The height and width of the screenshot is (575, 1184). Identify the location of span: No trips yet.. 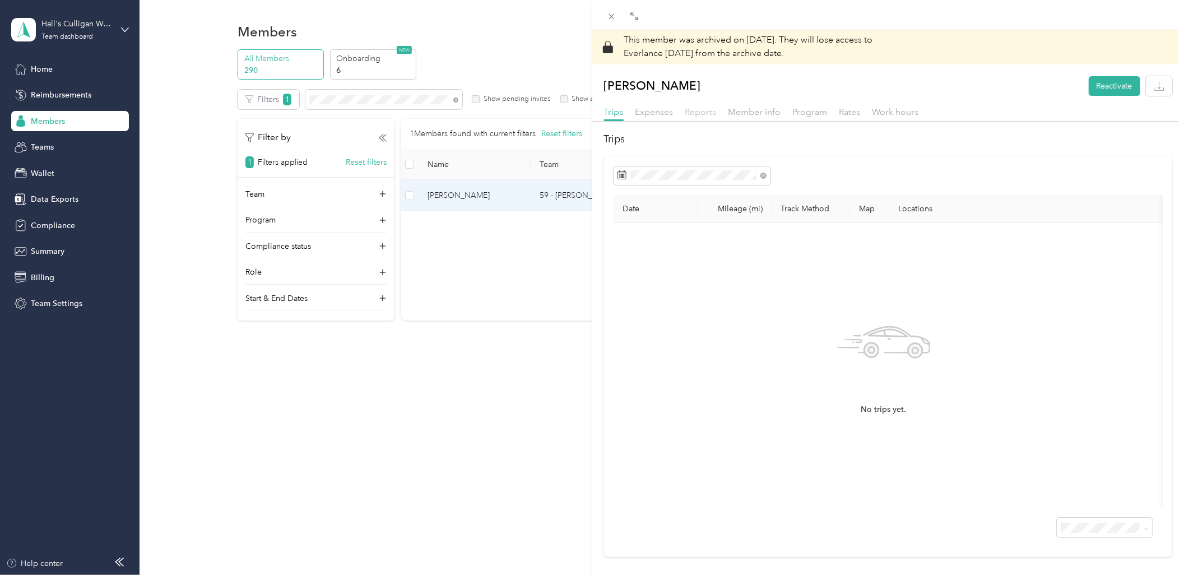
(883, 410).